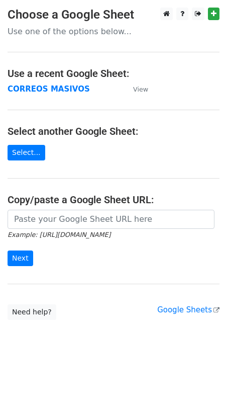 This screenshot has width=227, height=413. I want to click on h4: Use a recent Google Sheet:, so click(114, 73).